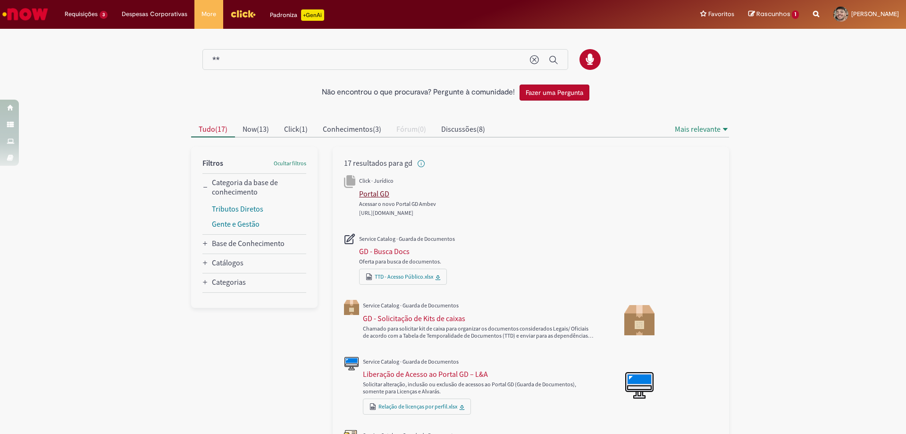  Describe the element at coordinates (312, 15) in the screenshot. I see `p: +GenAi` at that location.